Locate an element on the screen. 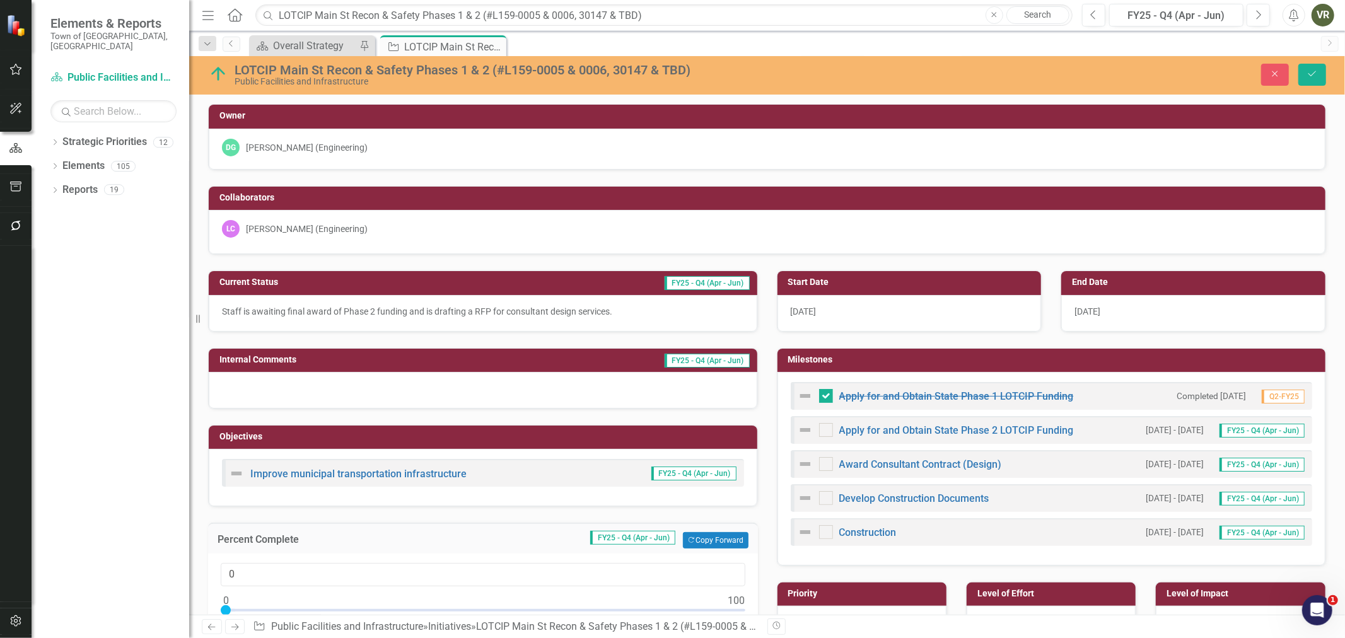  p: Staff is awaiting final award of Phase 2 funding and is drafting a RFP for consultant design serv... is located at coordinates (483, 311).